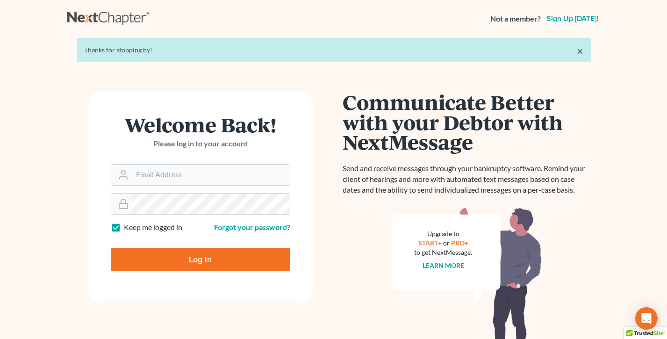 The height and width of the screenshot is (339, 667). I want to click on div: Thanks for stopping by!, so click(334, 50).